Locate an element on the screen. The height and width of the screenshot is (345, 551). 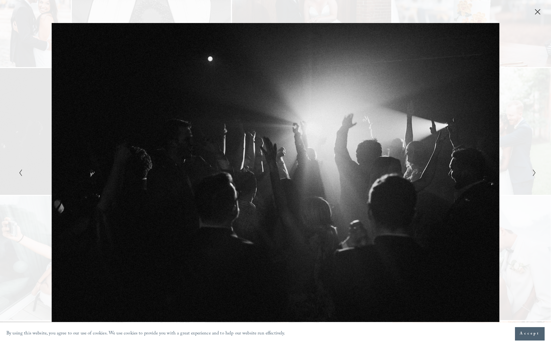
p: By using this website, you agree to our use of cookies. We use cookies to provide you with a grea... is located at coordinates (146, 333).